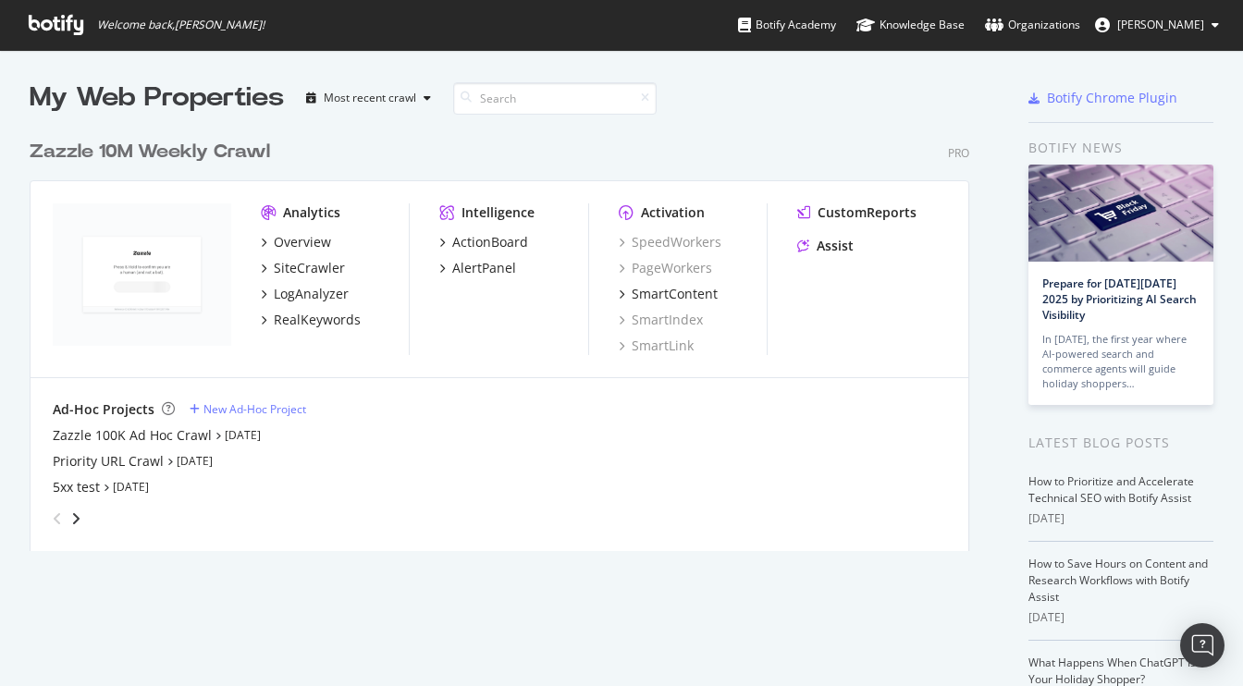 The width and height of the screenshot is (1243, 686). What do you see at coordinates (302, 268) in the screenshot?
I see `a: SiteCrawler` at bounding box center [302, 268].